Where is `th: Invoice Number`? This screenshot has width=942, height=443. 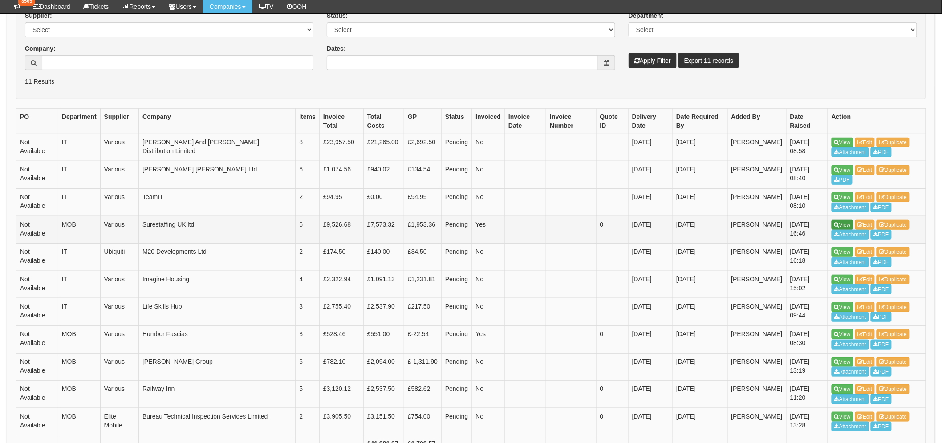 th: Invoice Number is located at coordinates (571, 121).